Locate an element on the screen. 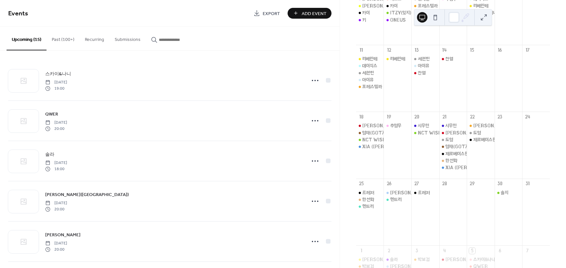 Image resolution: width=566 pixels, height=268 pixels. div: 추영우 is located at coordinates (397, 126).